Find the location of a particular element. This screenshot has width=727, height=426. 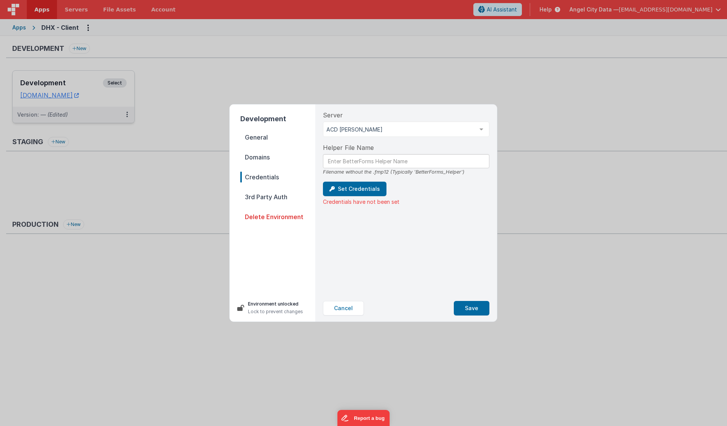

p: Credentials have not been set is located at coordinates (406, 202).